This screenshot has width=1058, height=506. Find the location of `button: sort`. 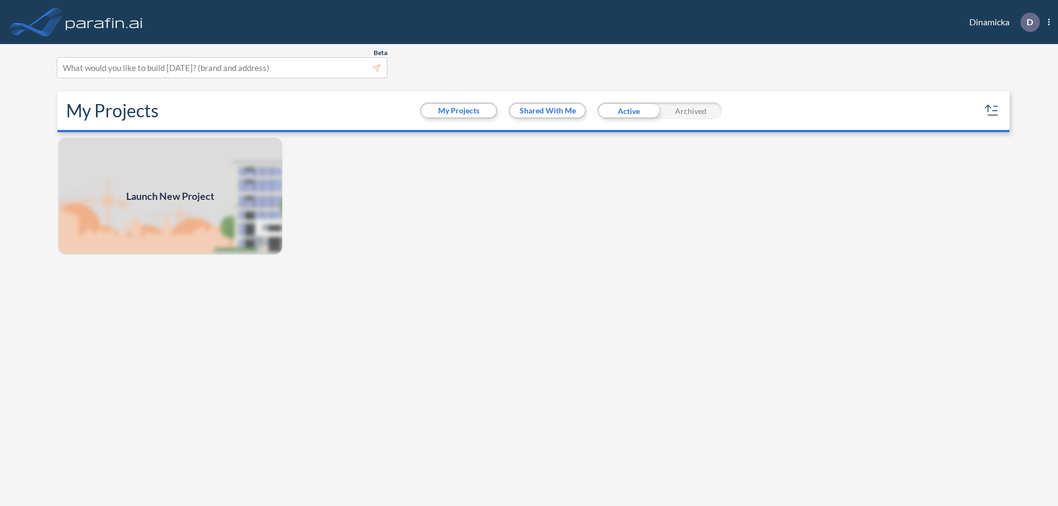

button: sort is located at coordinates (992, 111).